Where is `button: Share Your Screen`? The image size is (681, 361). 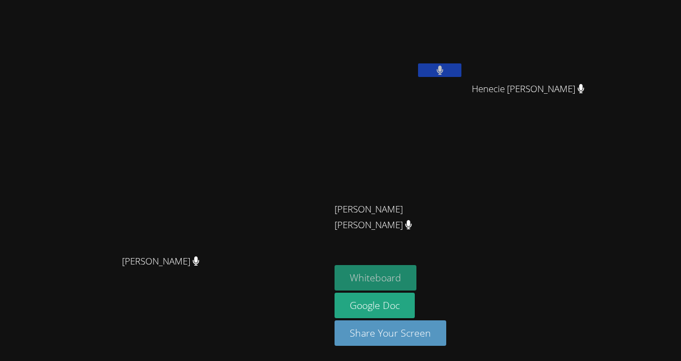 button: Share Your Screen is located at coordinates (390, 333).